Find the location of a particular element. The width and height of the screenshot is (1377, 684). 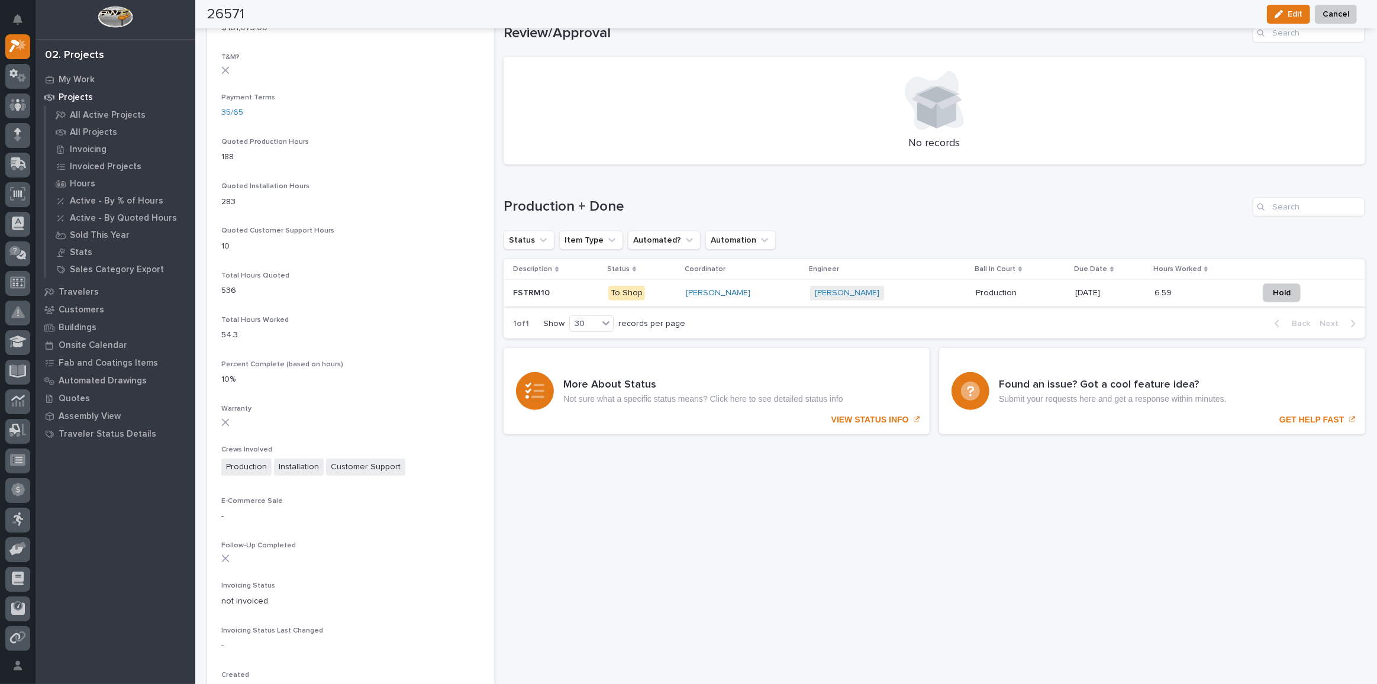

p: Status is located at coordinates (618, 269).